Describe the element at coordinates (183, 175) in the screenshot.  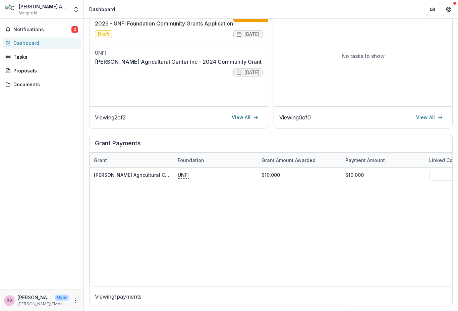
I see `p: UNFI` at that location.